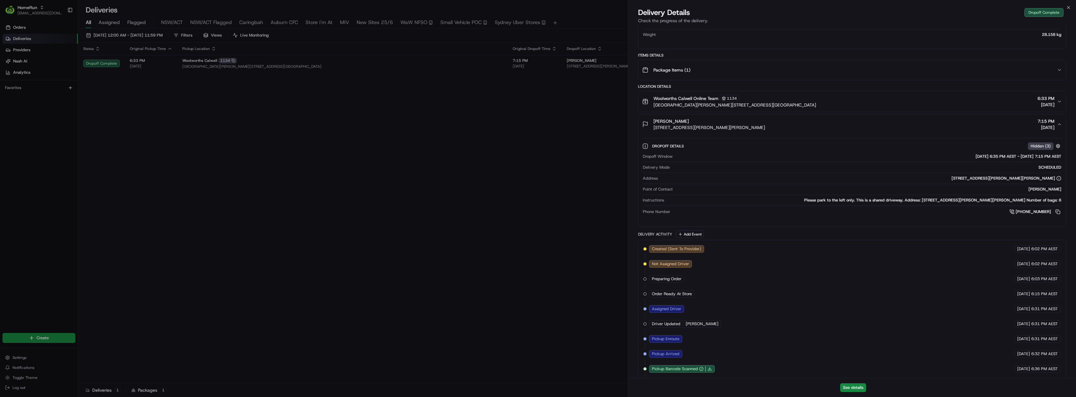 The image size is (1076, 397). I want to click on span: Pickup Enroute, so click(665, 339).